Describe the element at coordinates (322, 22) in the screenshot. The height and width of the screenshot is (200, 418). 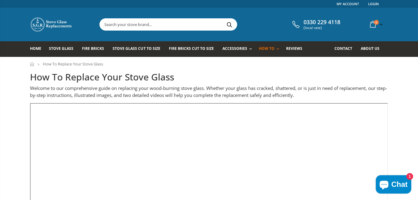
I see `span: 0330 229 4118` at that location.